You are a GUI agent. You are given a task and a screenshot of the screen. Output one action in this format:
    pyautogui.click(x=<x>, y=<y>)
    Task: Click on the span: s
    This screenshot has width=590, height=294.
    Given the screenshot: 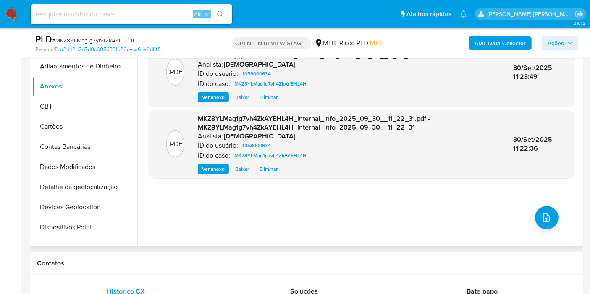 What is the action you would take?
    pyautogui.click(x=207, y=14)
    